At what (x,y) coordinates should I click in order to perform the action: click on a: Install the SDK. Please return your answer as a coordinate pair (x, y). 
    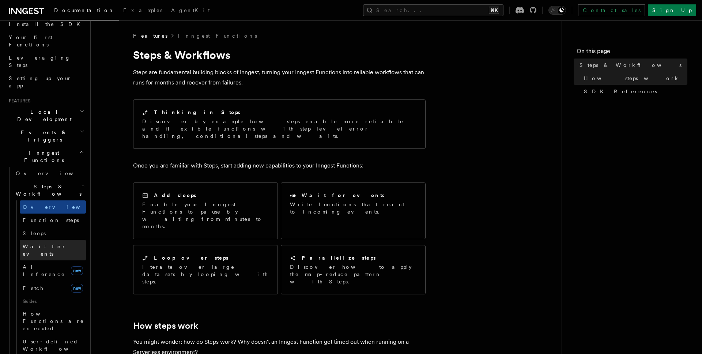
    Looking at the image, I should click on (46, 24).